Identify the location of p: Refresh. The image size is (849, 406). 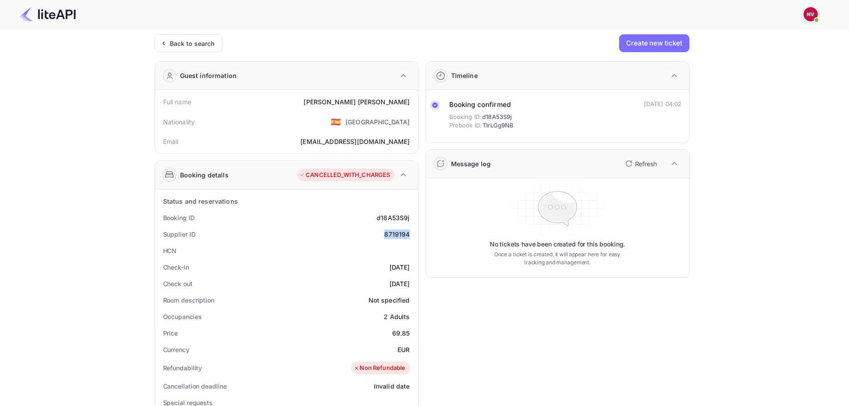
(646, 164).